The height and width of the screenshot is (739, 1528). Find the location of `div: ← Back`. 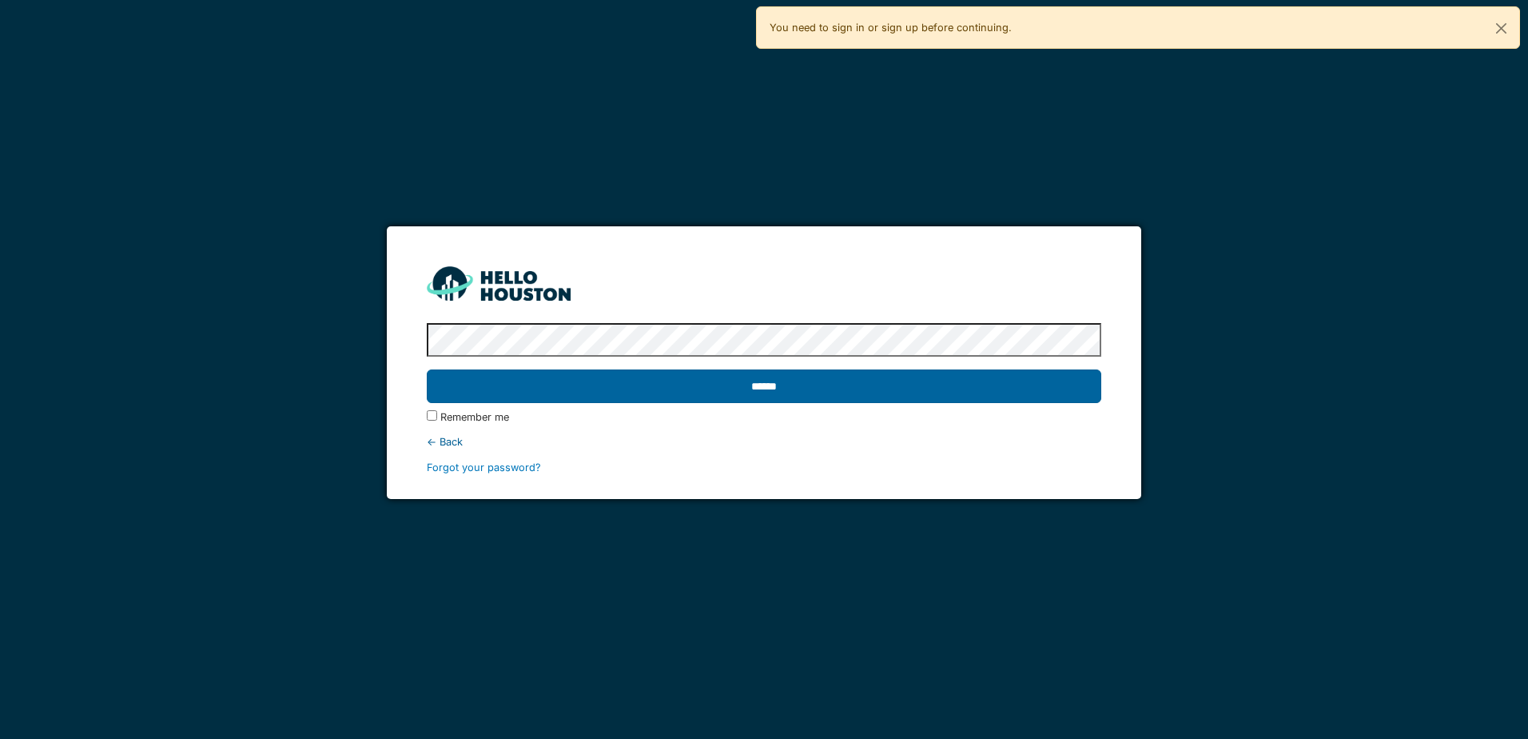

div: ← Back is located at coordinates (763, 441).